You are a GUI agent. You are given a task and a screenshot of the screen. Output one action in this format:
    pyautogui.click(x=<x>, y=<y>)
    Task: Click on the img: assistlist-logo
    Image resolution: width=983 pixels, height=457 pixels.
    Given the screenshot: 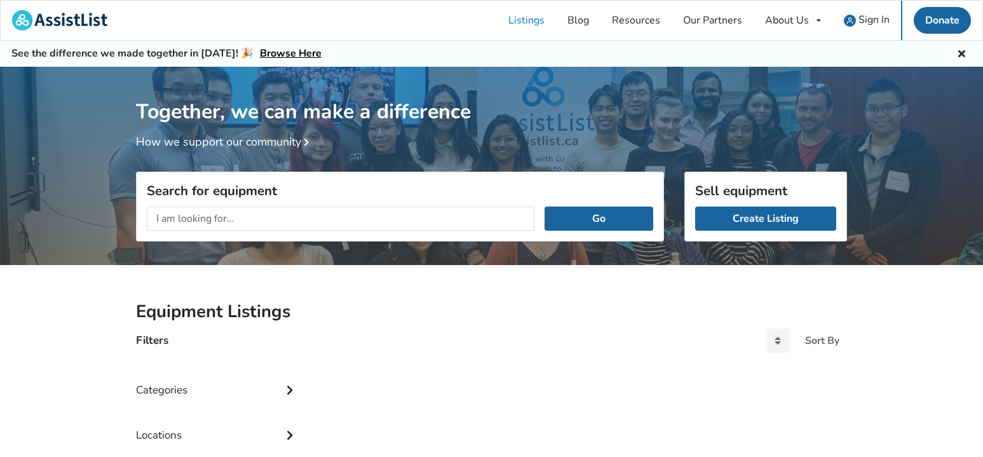 What is the action you would take?
    pyautogui.click(x=60, y=20)
    